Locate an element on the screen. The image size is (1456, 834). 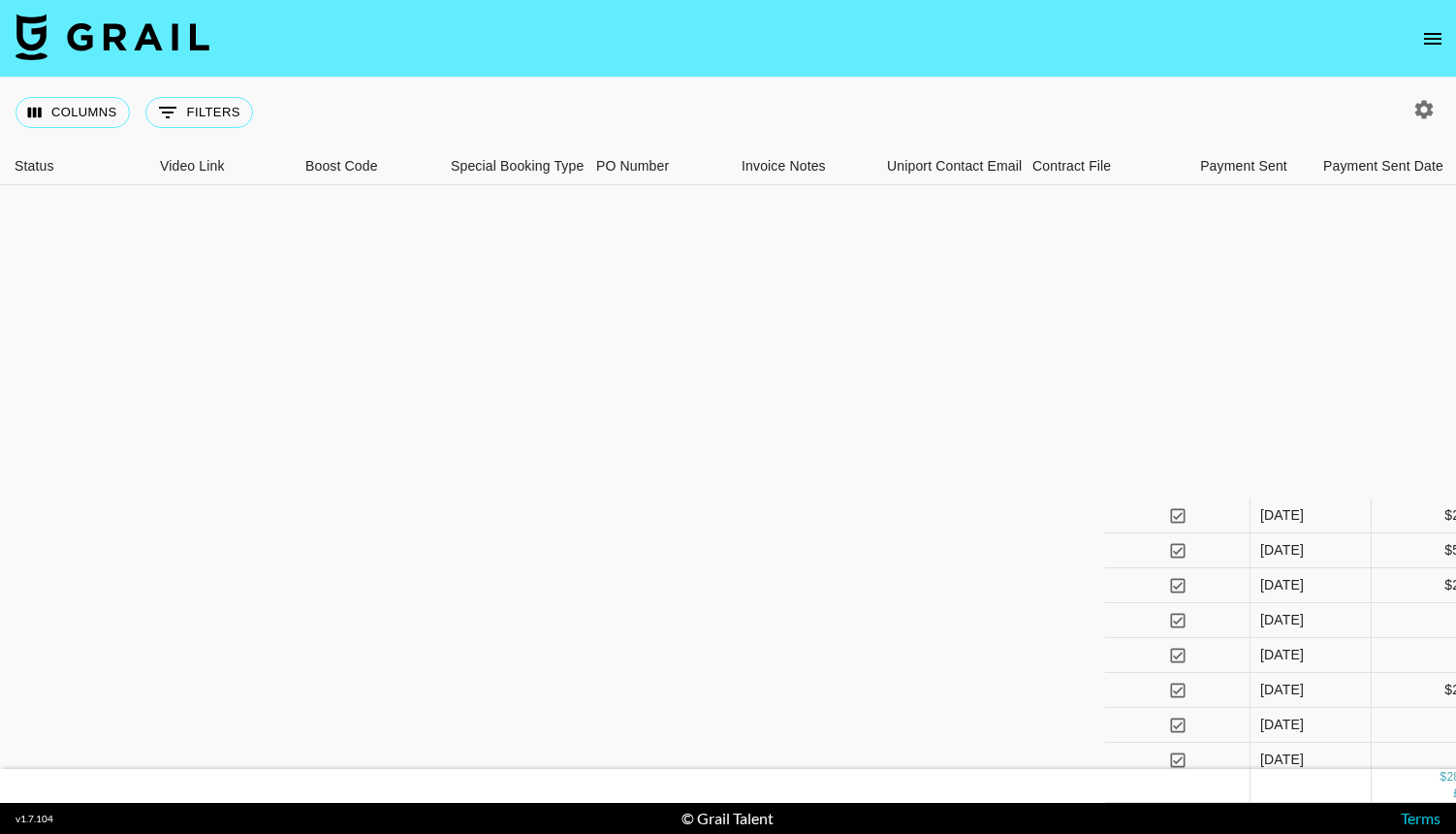
button: Select columns is located at coordinates (73, 112).